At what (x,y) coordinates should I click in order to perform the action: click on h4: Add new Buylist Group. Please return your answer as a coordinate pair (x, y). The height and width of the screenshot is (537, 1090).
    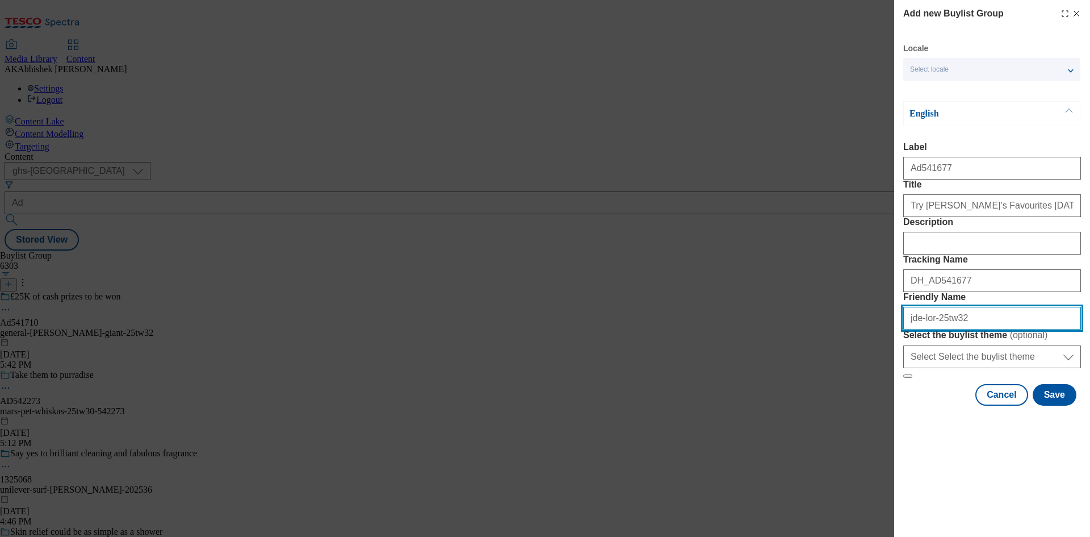
    Looking at the image, I should click on (953, 14).